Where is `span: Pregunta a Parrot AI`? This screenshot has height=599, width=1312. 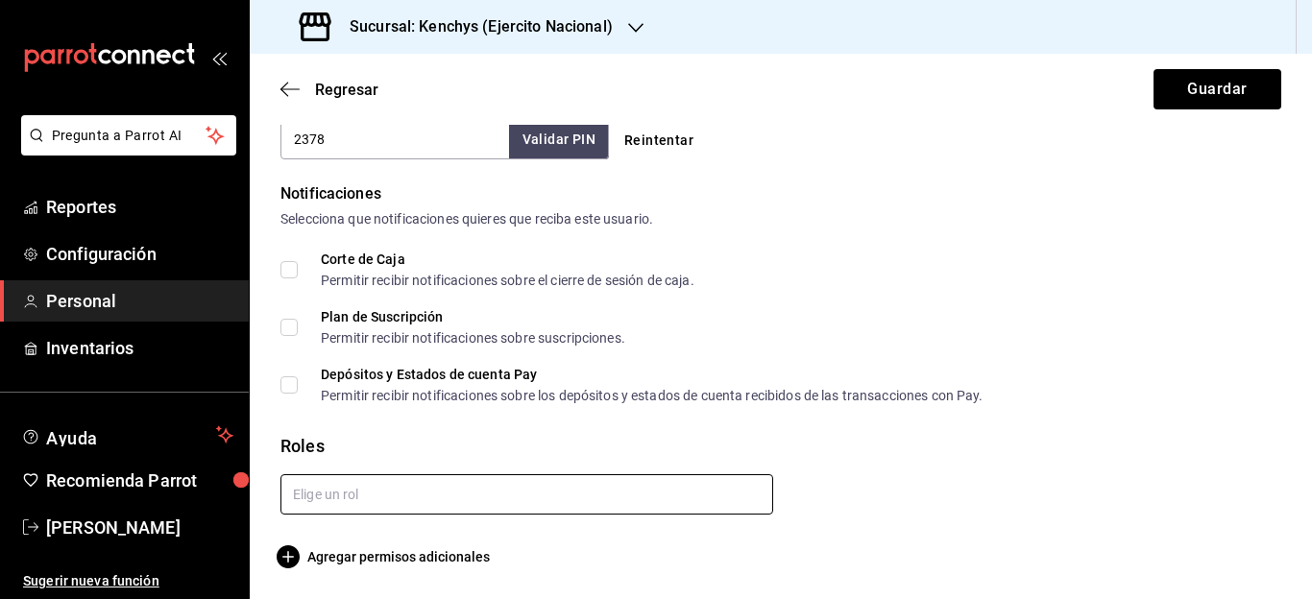 span: Pregunta a Parrot AI is located at coordinates (129, 135).